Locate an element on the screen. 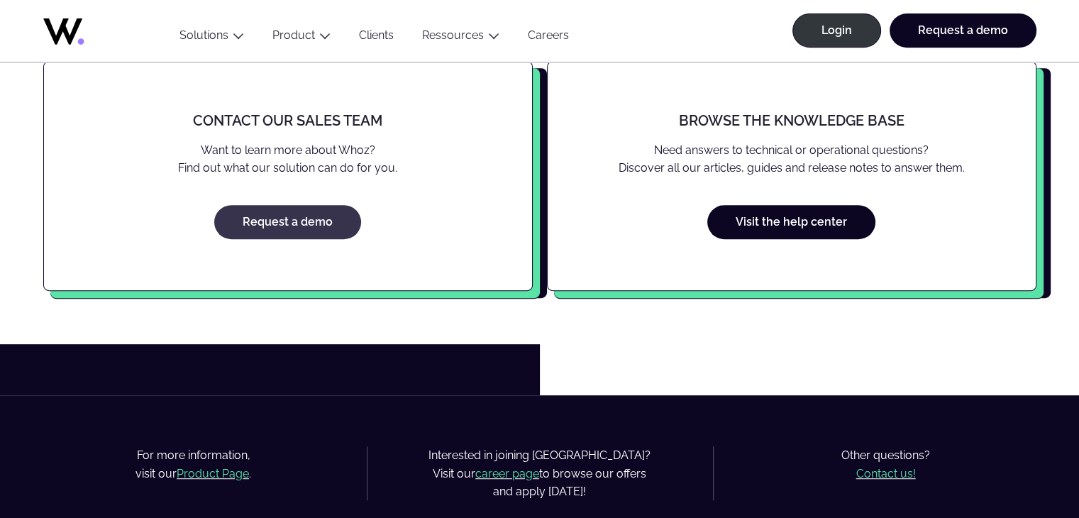 This screenshot has height=518, width=1079. a: Contact us! is located at coordinates (886, 473).